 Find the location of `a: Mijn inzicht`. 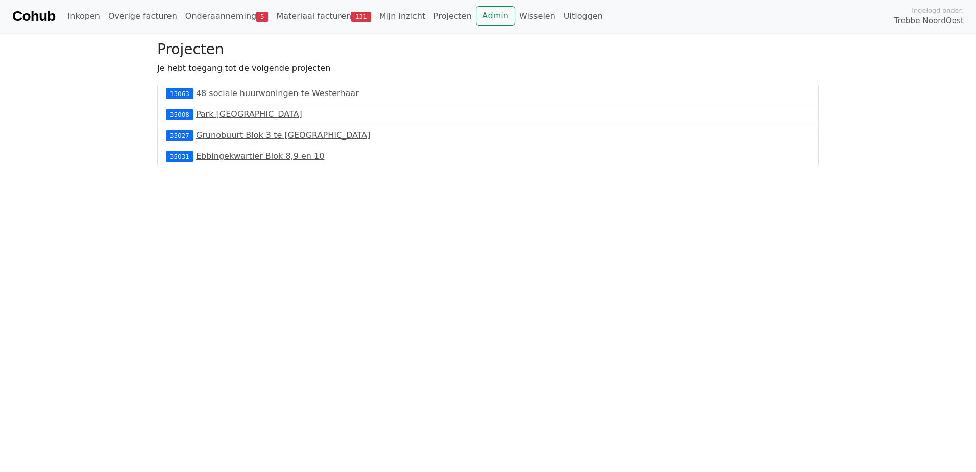

a: Mijn inzicht is located at coordinates (402, 16).